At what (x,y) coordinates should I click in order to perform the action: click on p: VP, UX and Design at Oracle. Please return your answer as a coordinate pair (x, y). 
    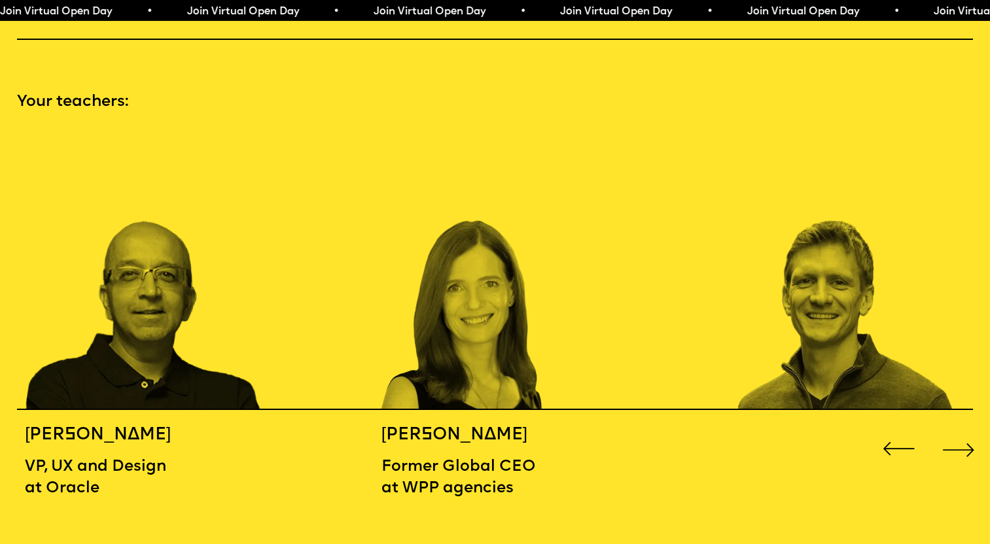
    Looking at the image, I should click on (114, 478).